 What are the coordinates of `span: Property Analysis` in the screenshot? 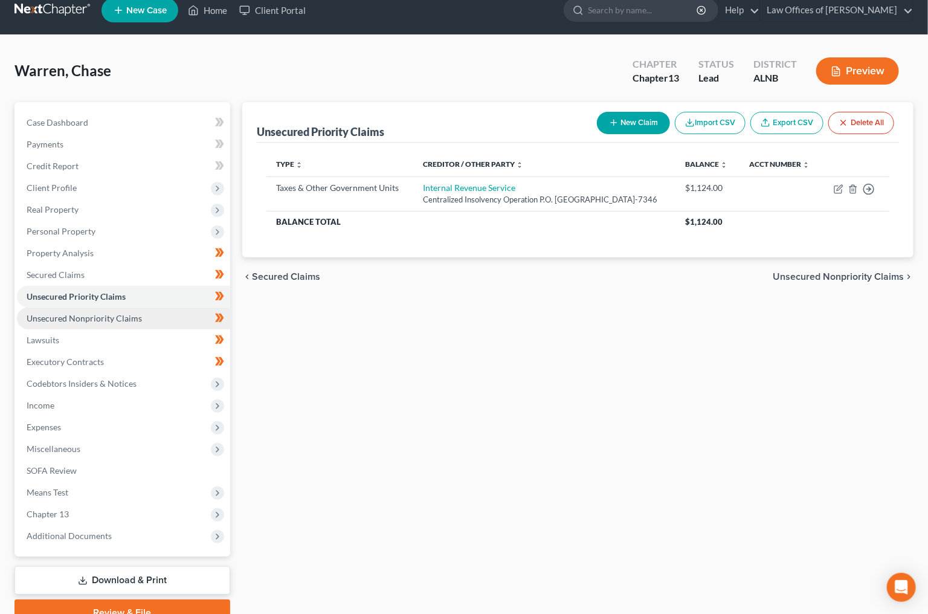 It's located at (60, 253).